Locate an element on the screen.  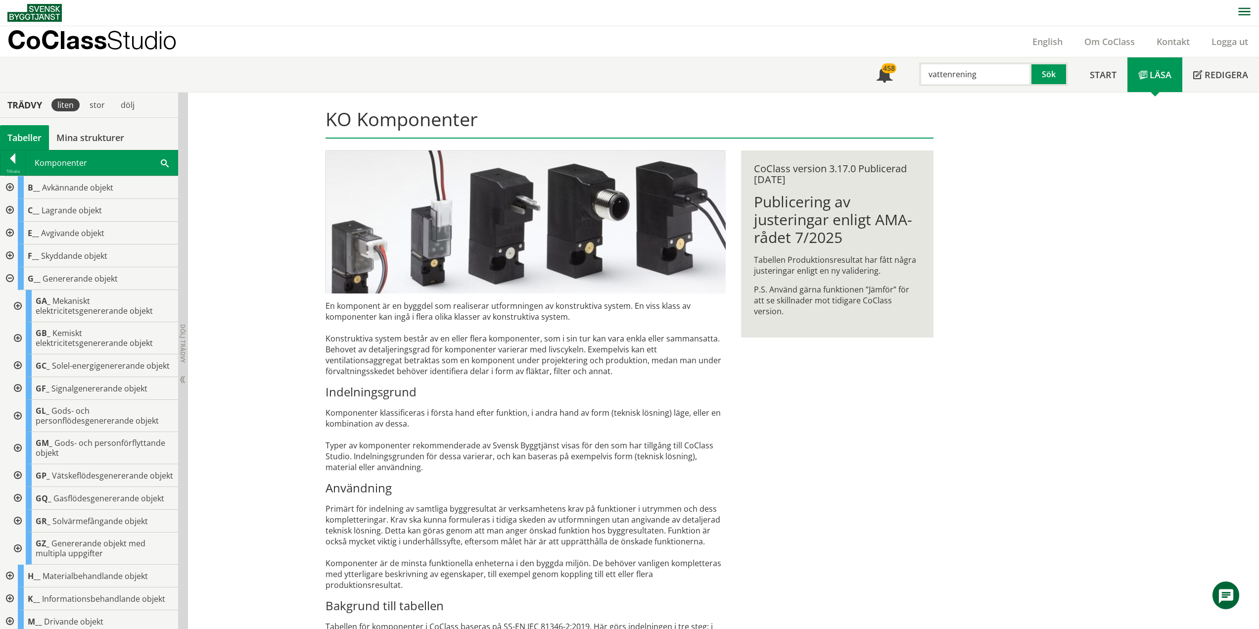
div: Komponenter is located at coordinates (101, 163).